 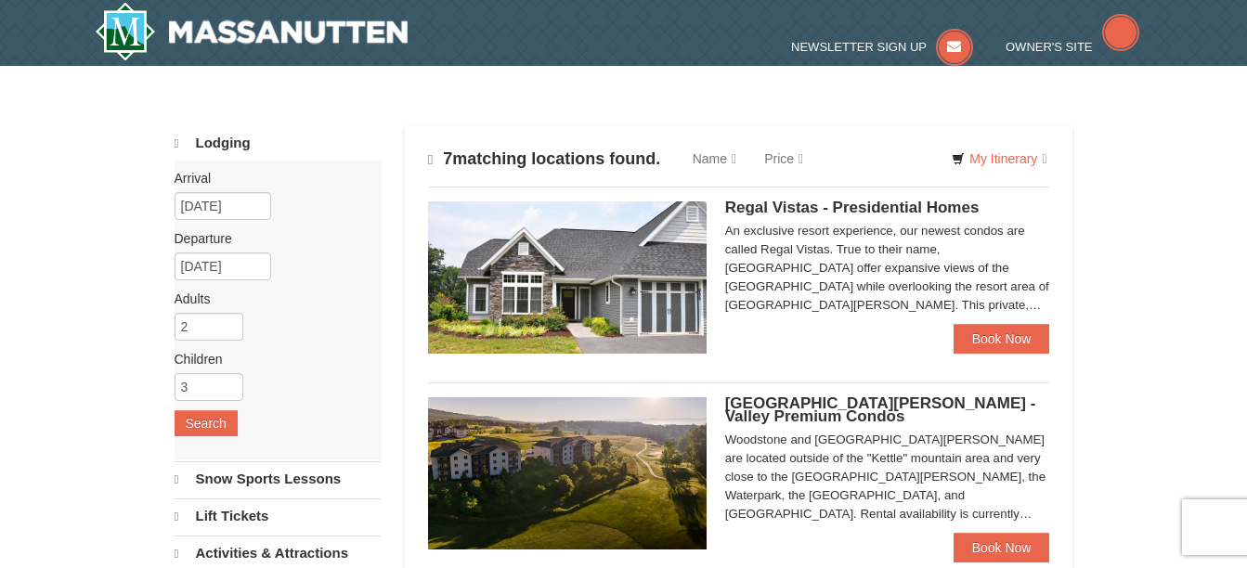 What do you see at coordinates (278, 479) in the screenshot?
I see `a: Snow Sports Lessons` at bounding box center [278, 479].